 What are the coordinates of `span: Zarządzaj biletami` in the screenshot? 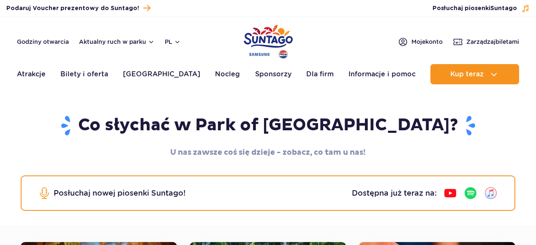 It's located at (493, 42).